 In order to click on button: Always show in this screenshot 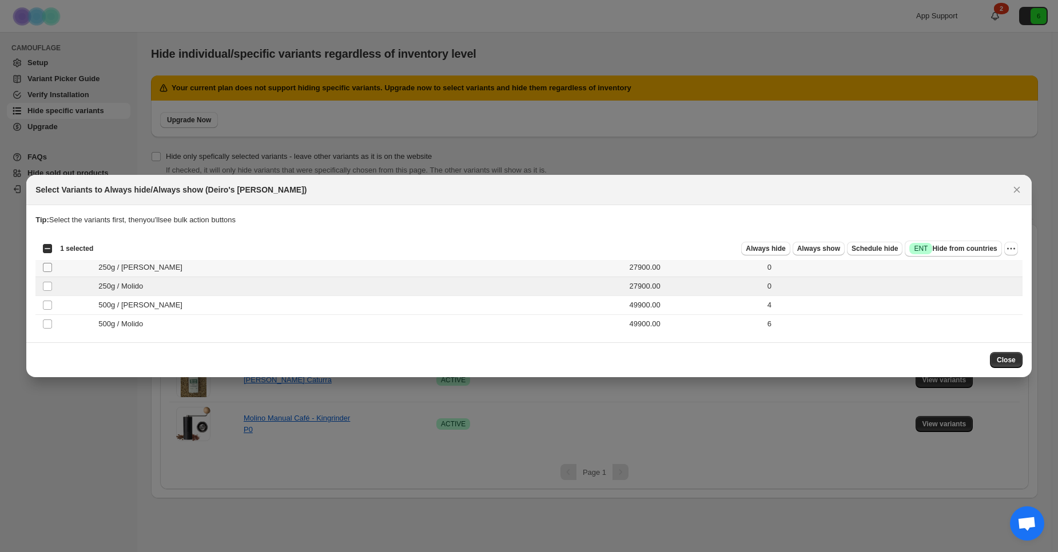, I will do `click(818, 249)`.